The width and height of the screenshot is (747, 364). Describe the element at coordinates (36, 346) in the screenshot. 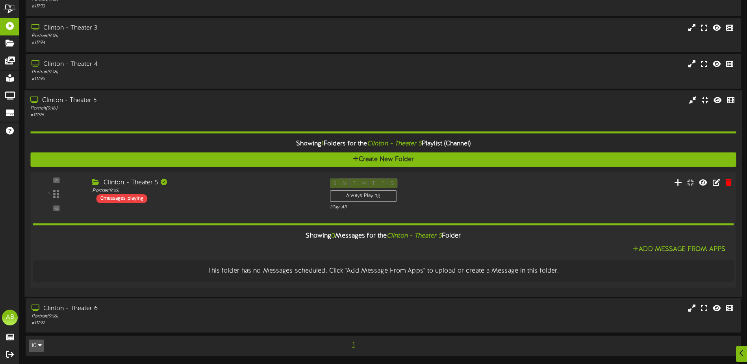

I see `button: 10` at that location.